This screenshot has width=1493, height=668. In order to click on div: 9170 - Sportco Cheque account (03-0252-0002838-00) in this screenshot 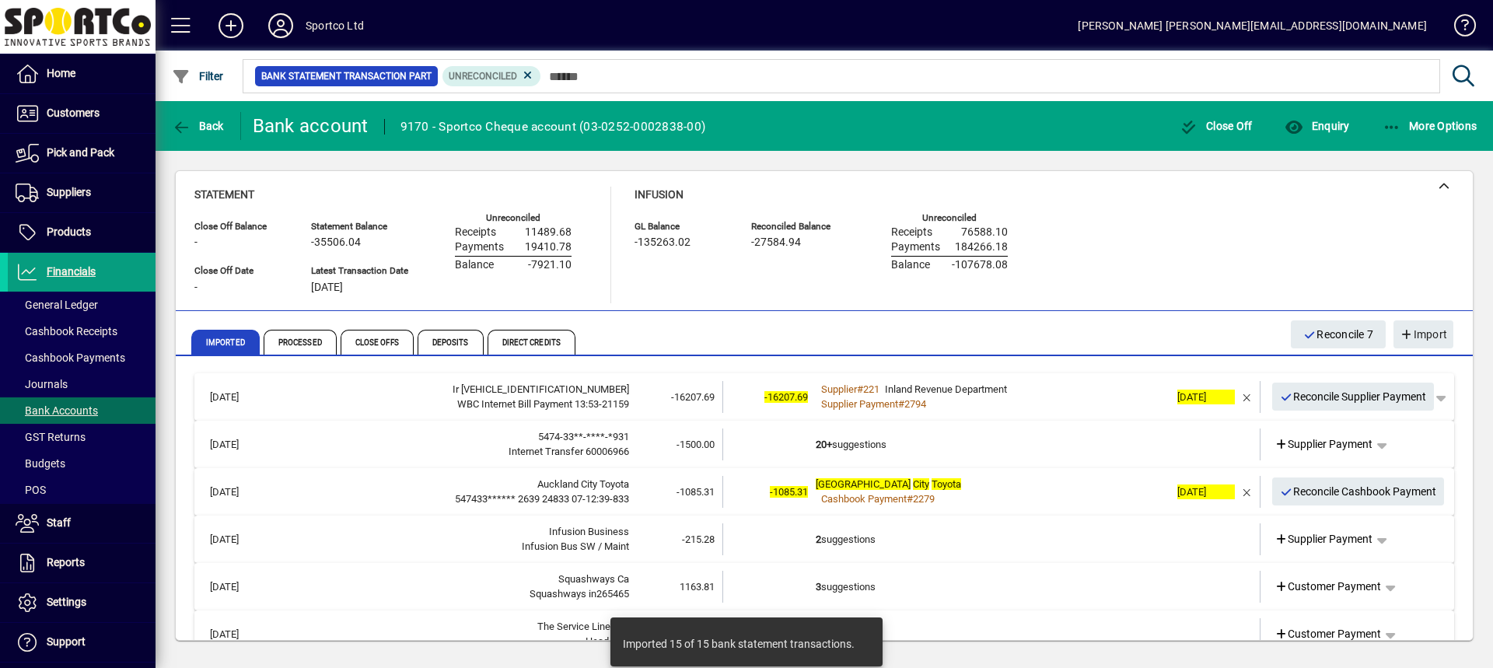, I will do `click(553, 127)`.